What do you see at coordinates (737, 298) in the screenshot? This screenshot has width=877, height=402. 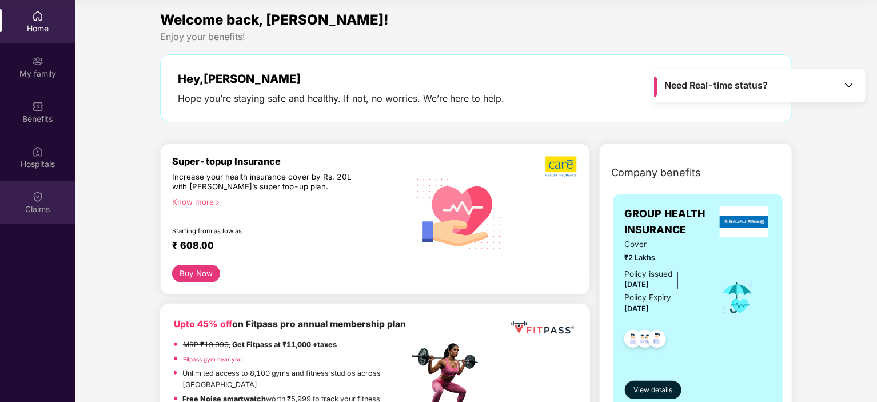 I see `img: icon` at bounding box center [737, 298].